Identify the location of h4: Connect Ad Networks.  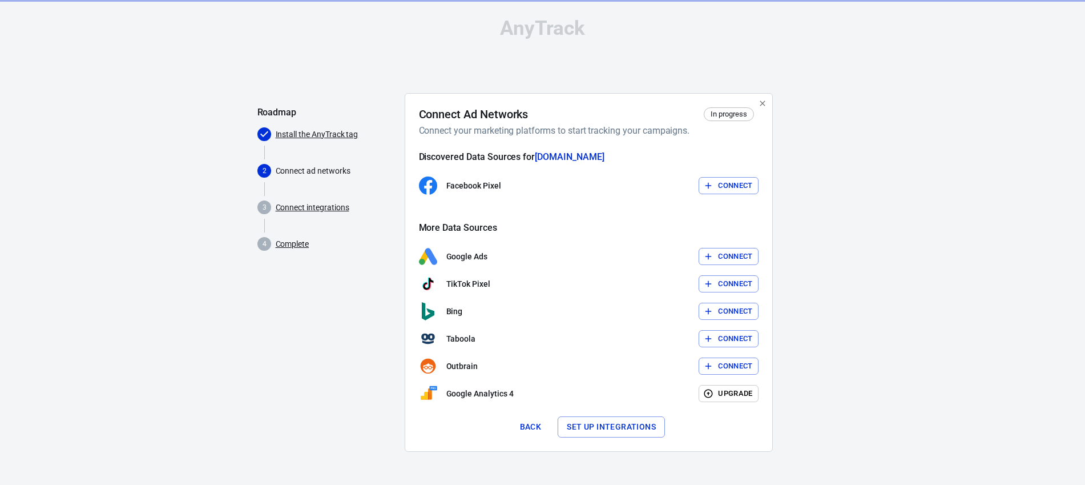
(474, 114).